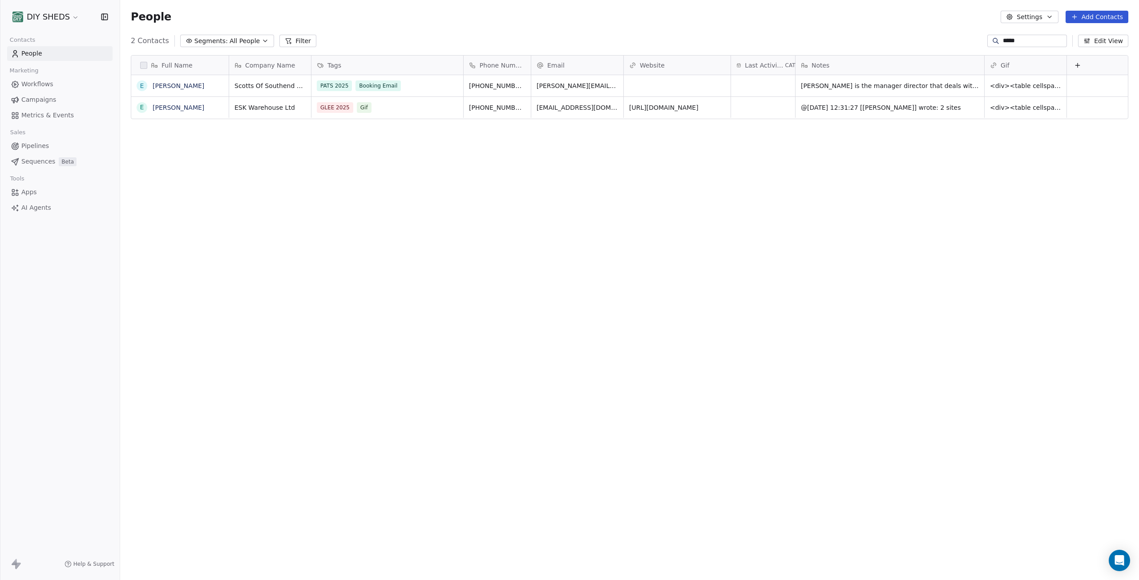 Image resolution: width=1139 pixels, height=580 pixels. Describe the element at coordinates (36, 208) in the screenshot. I see `span: AI Agents` at that location.